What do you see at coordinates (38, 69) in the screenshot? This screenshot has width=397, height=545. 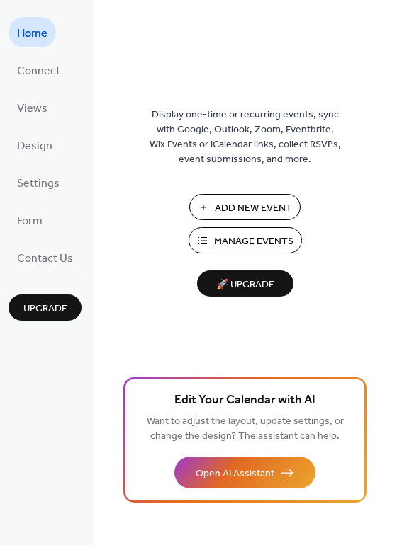 I see `a: Connect` at bounding box center [38, 69].